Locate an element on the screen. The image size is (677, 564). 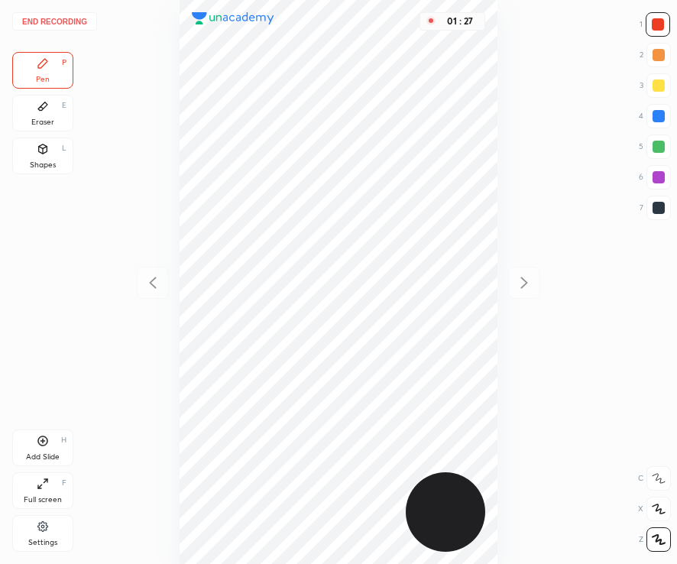
div: 5 is located at coordinates (655, 147).